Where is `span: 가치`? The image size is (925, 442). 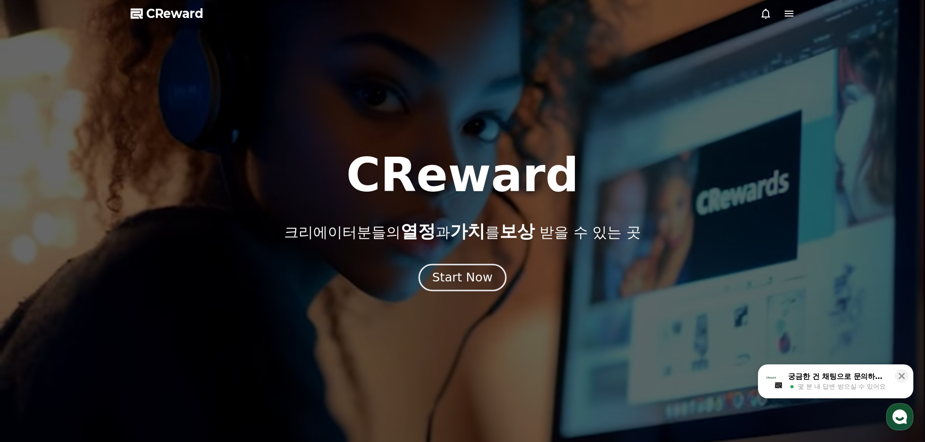
span: 가치 is located at coordinates (468, 231).